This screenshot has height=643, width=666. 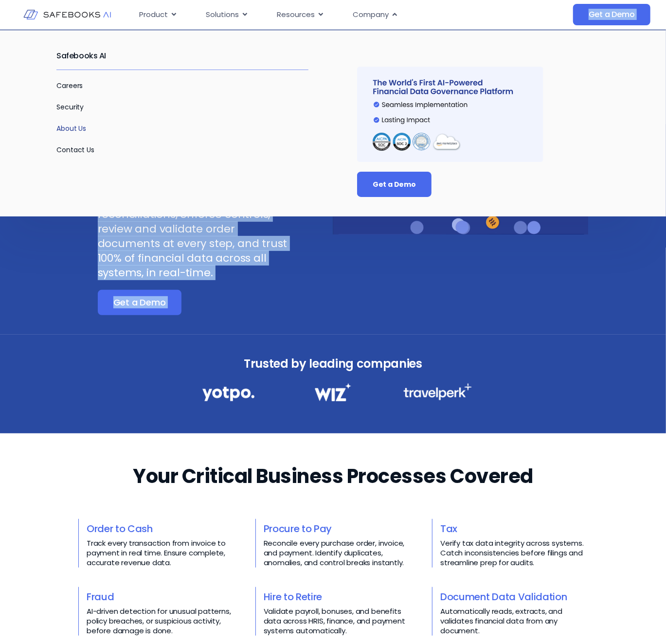 I want to click on img: Financial Data Governance 1, so click(x=228, y=394).